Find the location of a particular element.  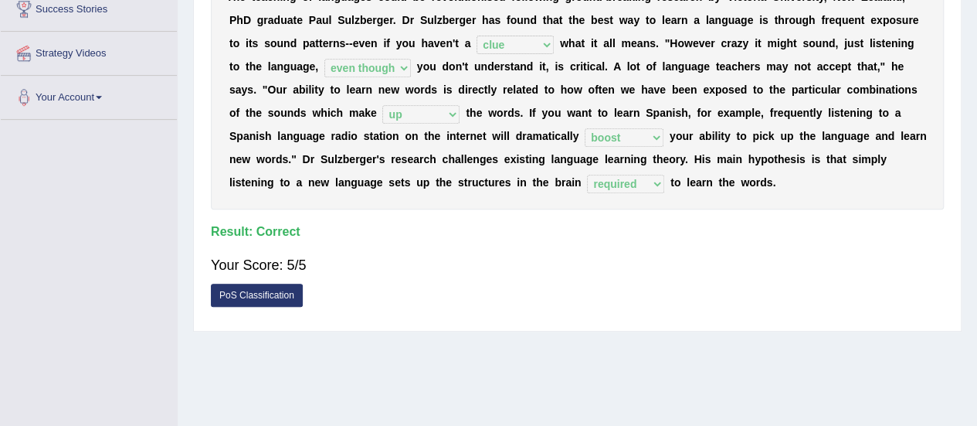

b: c is located at coordinates (832, 66).